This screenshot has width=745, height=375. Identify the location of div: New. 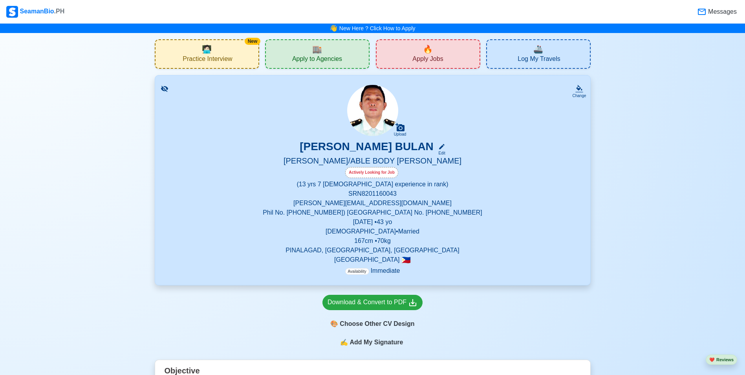
(252, 41).